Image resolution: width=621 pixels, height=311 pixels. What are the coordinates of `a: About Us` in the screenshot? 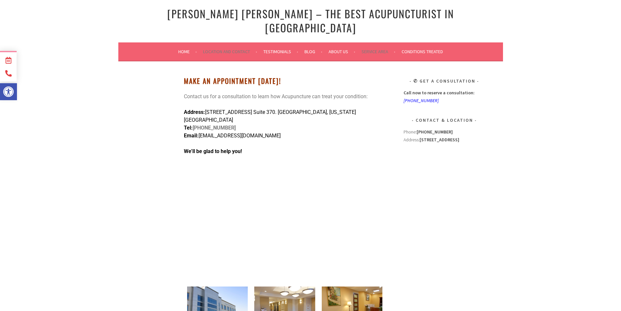 It's located at (342, 51).